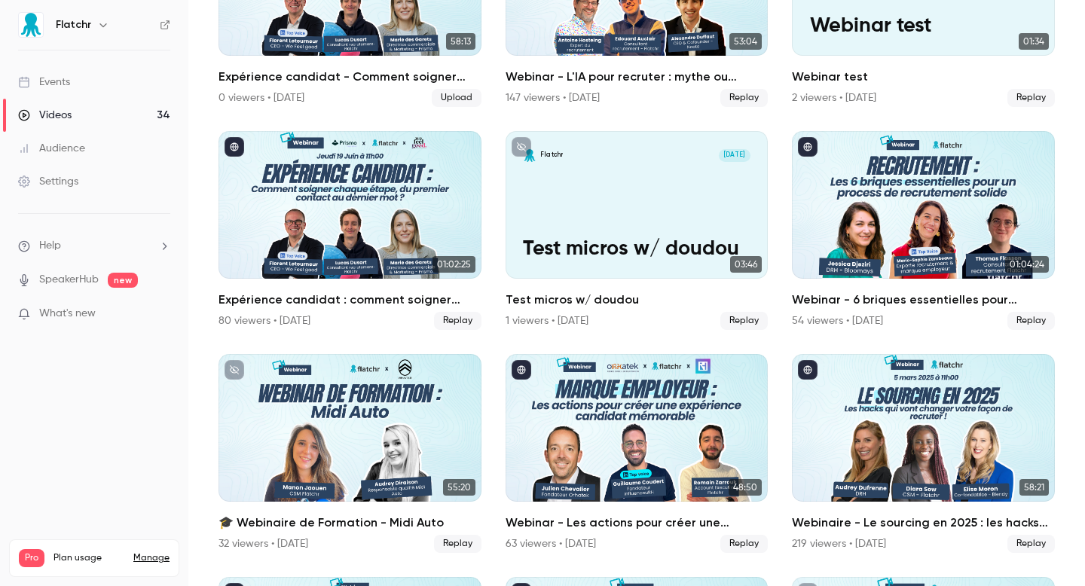  What do you see at coordinates (923, 77) in the screenshot?
I see `h2: Webinar test` at bounding box center [923, 77].